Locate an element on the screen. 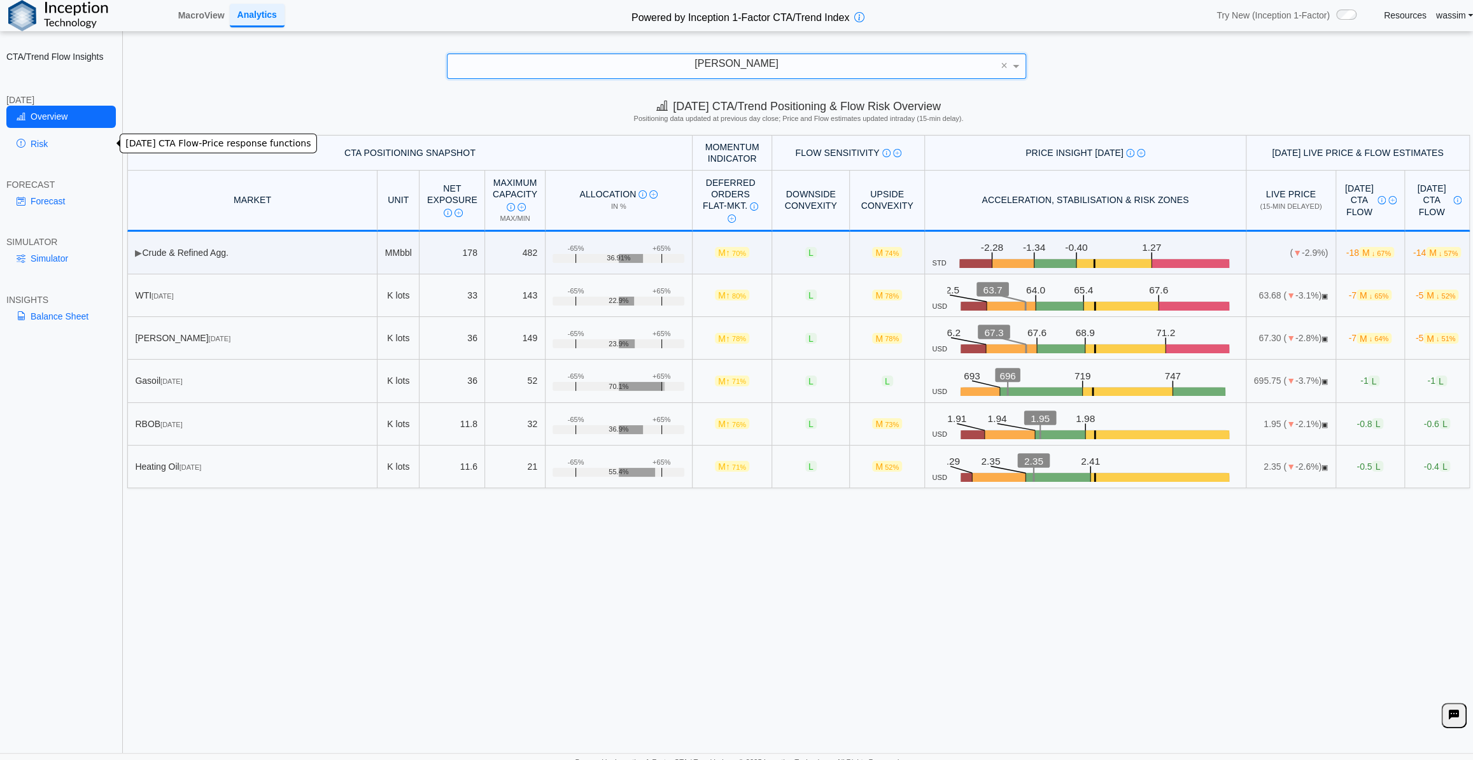  span: ↓ 51% is located at coordinates (1446, 339).